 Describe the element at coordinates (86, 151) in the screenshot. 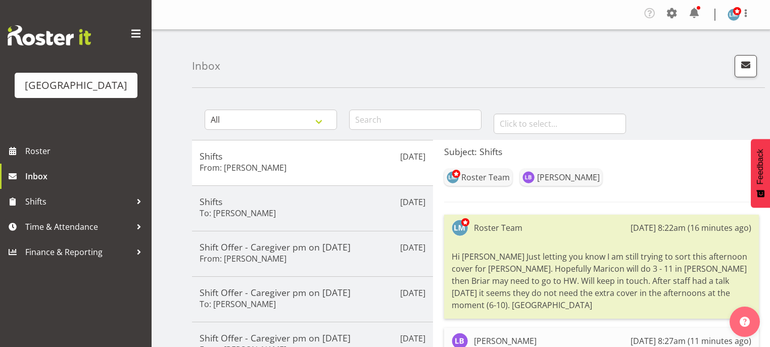

I see `span: Roster` at that location.